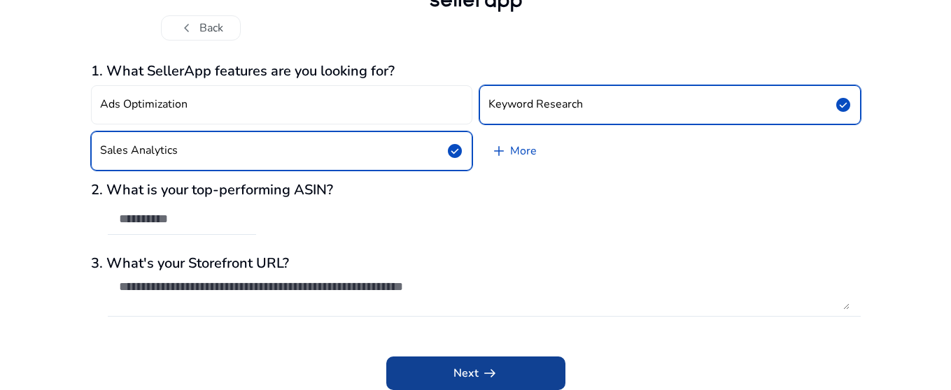 The width and height of the screenshot is (951, 390). Describe the element at coordinates (476, 71) in the screenshot. I see `h3: 1. What SellerApp features are you looking for?` at that location.